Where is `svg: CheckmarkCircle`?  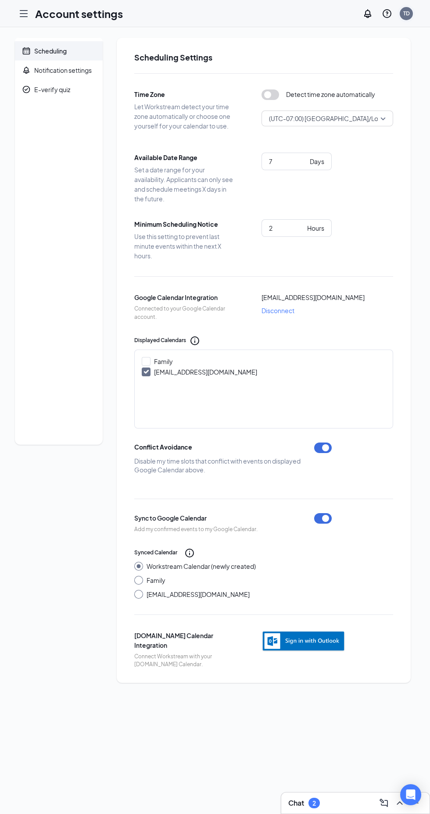
svg: CheckmarkCircle is located at coordinates (26, 89).